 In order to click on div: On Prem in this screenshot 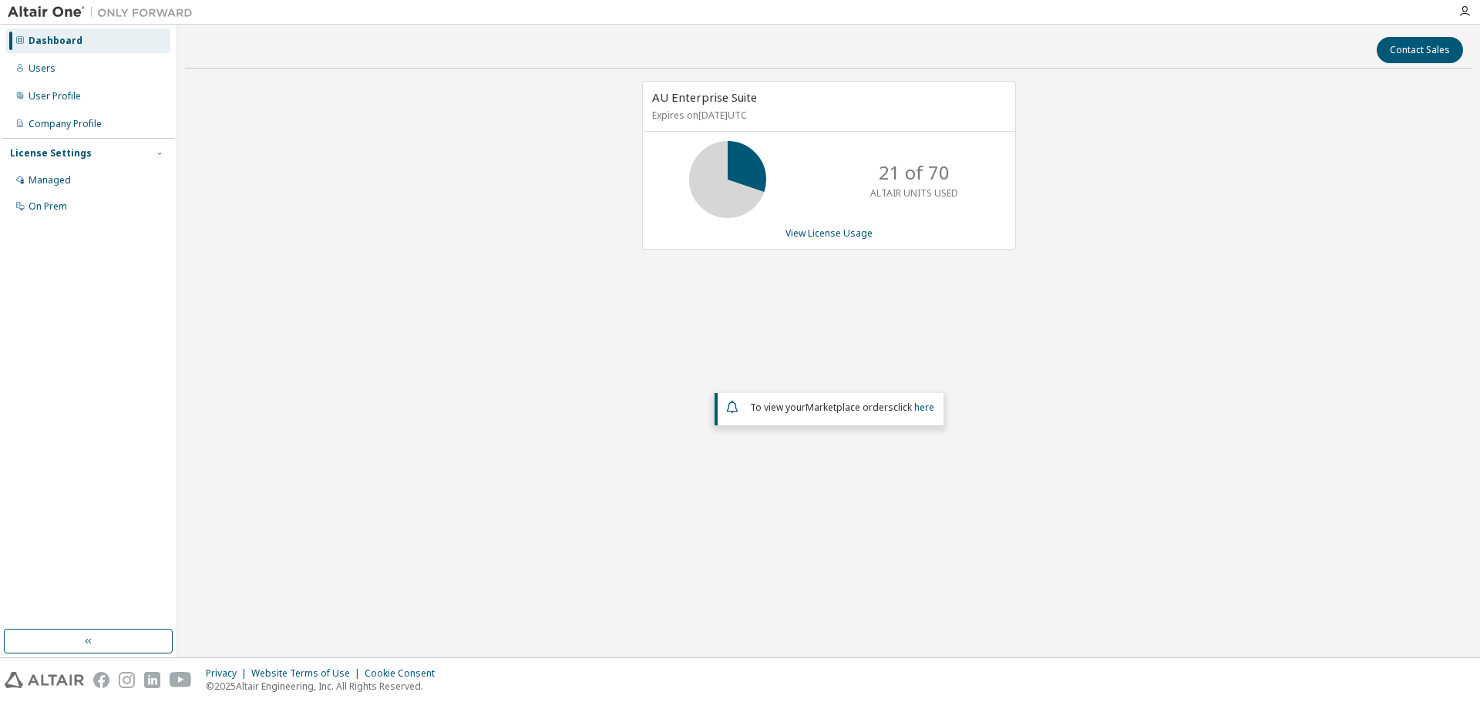, I will do `click(48, 207)`.